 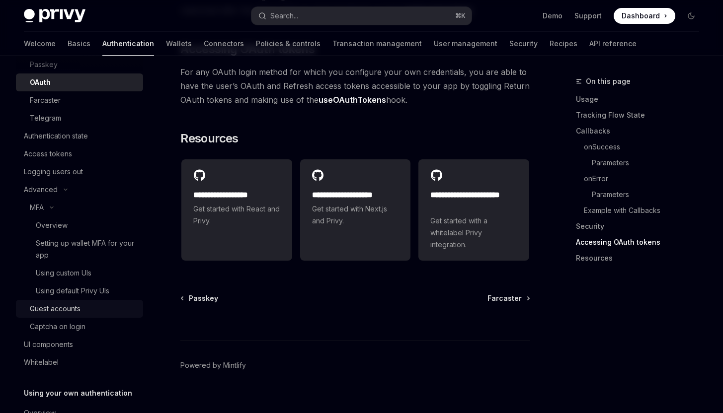 What do you see at coordinates (79, 208) in the screenshot?
I see `button: MFA` at bounding box center [79, 208].